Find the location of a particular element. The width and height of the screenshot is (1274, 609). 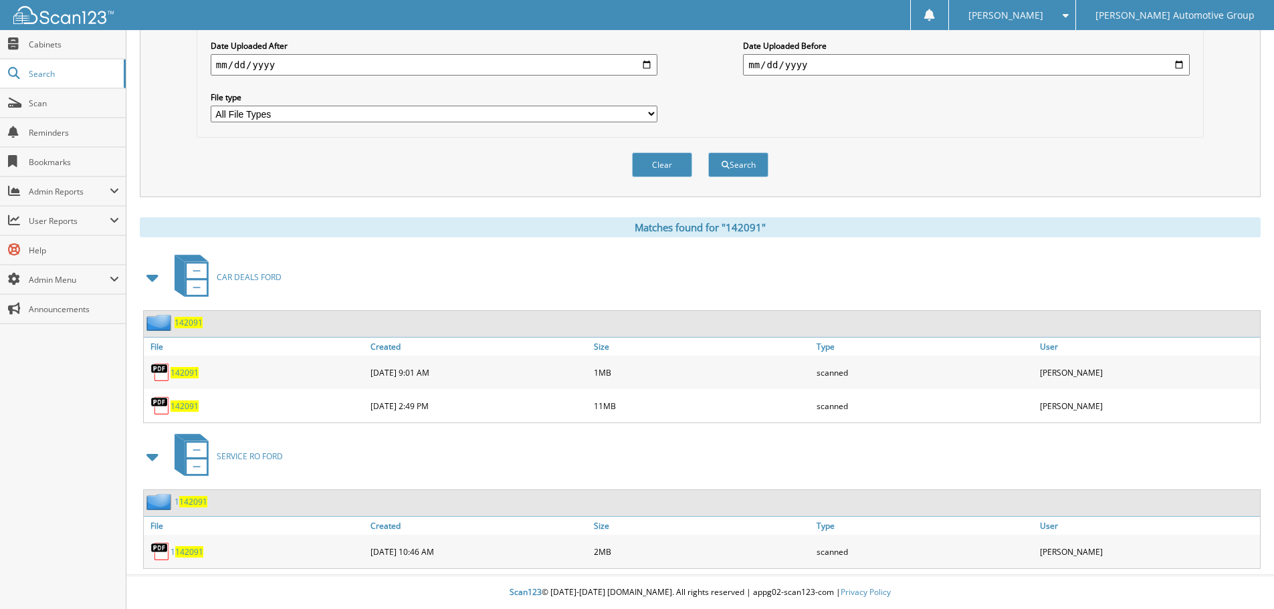

span: Announcements is located at coordinates (74, 309).